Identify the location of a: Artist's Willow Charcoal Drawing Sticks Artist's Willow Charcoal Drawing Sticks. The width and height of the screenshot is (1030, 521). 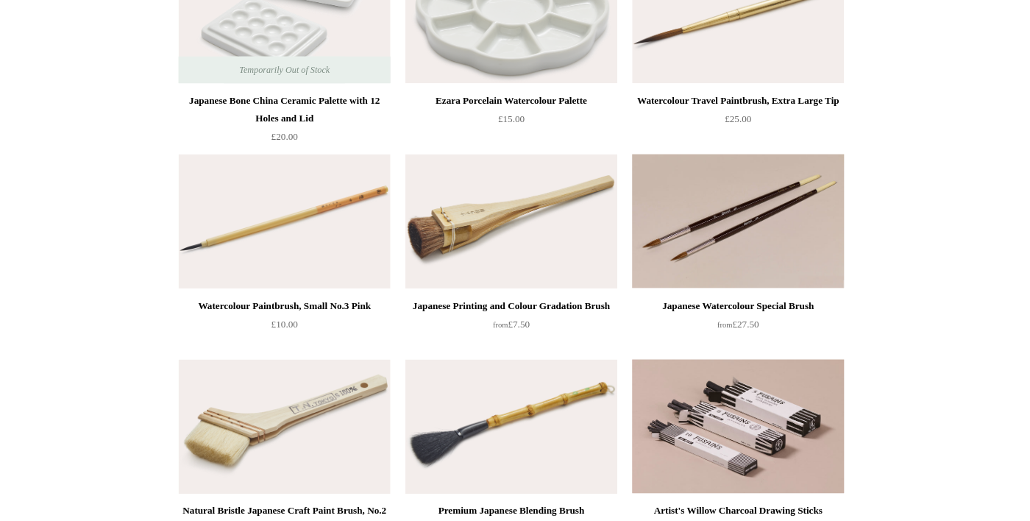
(739, 421).